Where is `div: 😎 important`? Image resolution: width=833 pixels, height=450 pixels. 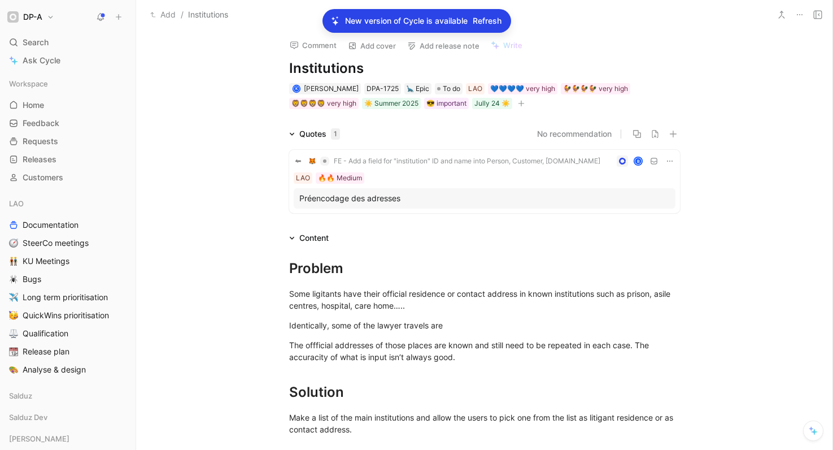 div: 😎 important is located at coordinates (446, 103).